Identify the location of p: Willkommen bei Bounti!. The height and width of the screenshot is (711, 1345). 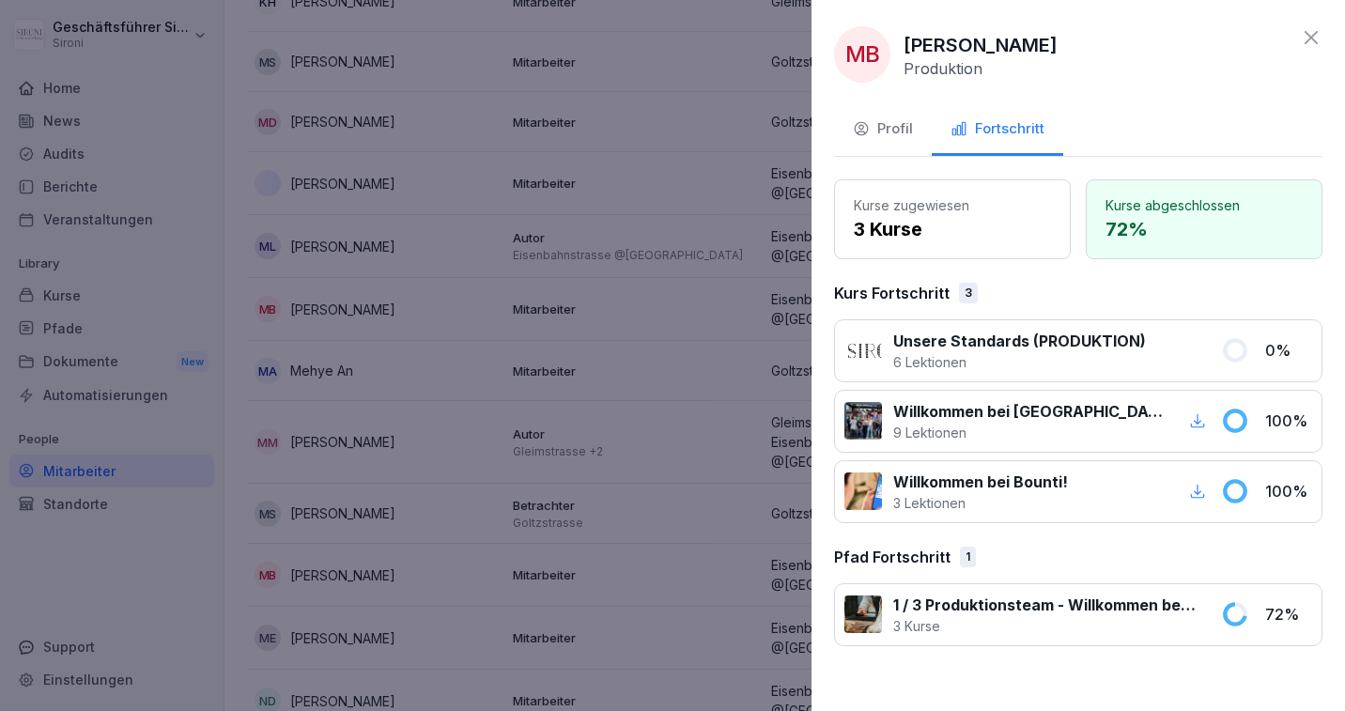
(980, 482).